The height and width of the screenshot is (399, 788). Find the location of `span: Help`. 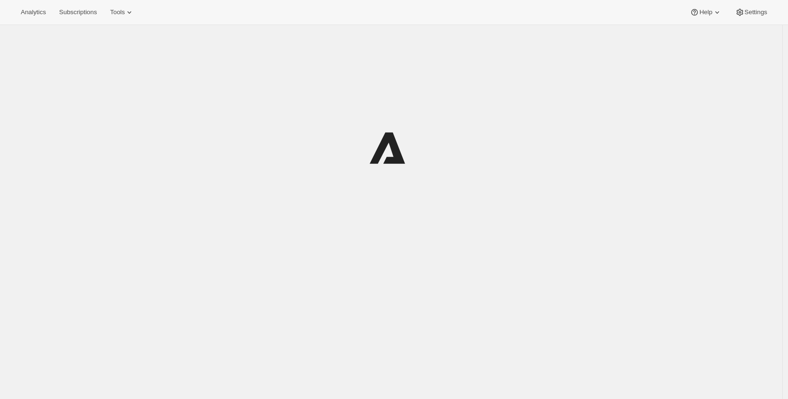

span: Help is located at coordinates (706, 12).